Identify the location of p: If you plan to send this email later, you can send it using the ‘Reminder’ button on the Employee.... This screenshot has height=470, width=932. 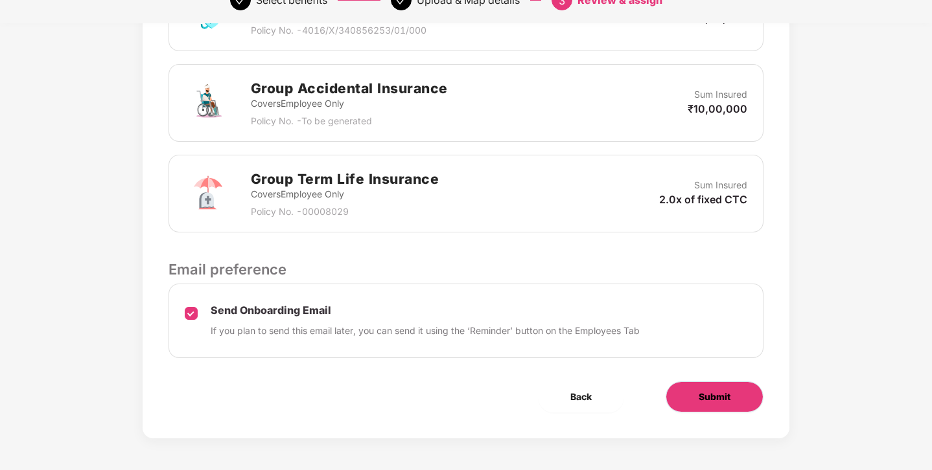
(425, 331).